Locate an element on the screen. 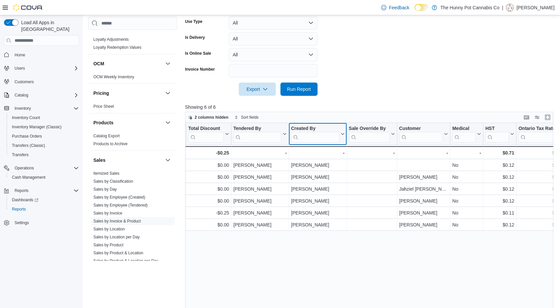 This screenshot has height=308, width=560. span: Sales by Product is located at coordinates (108, 245).